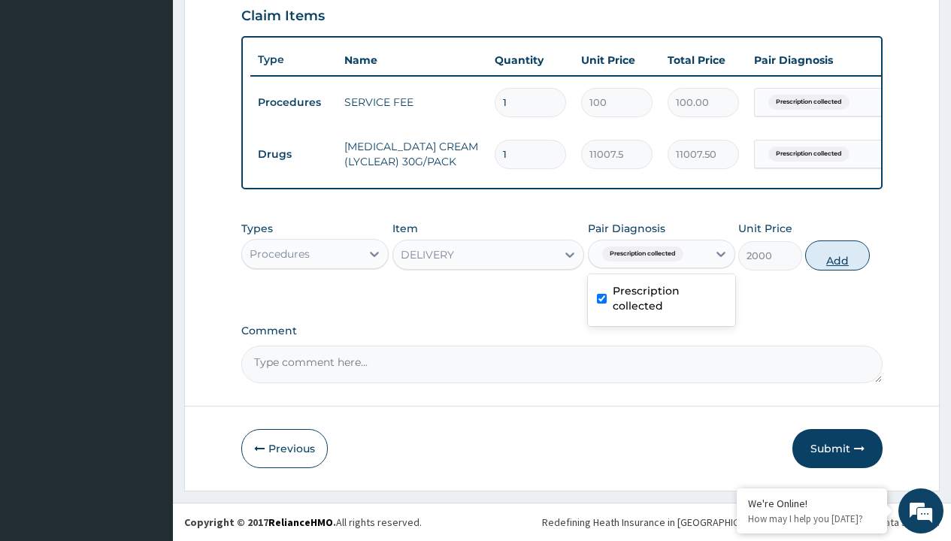 The image size is (951, 541). What do you see at coordinates (812, 519) in the screenshot?
I see `p: How may I help you today?` at bounding box center [812, 519].